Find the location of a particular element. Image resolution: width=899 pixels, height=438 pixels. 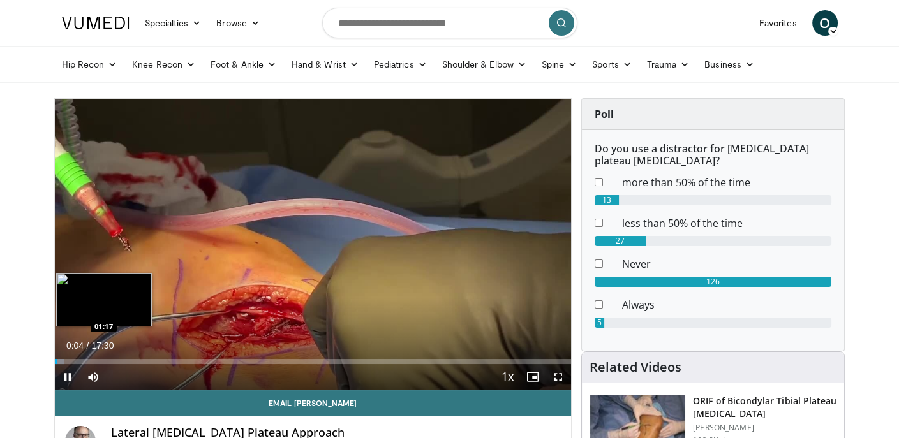

a: Favorites is located at coordinates (777, 23).